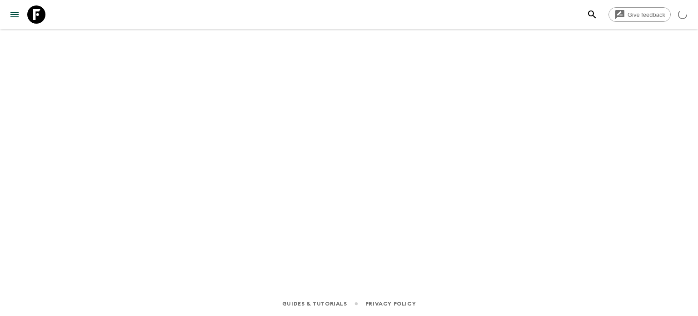  I want to click on button: menu, so click(15, 15).